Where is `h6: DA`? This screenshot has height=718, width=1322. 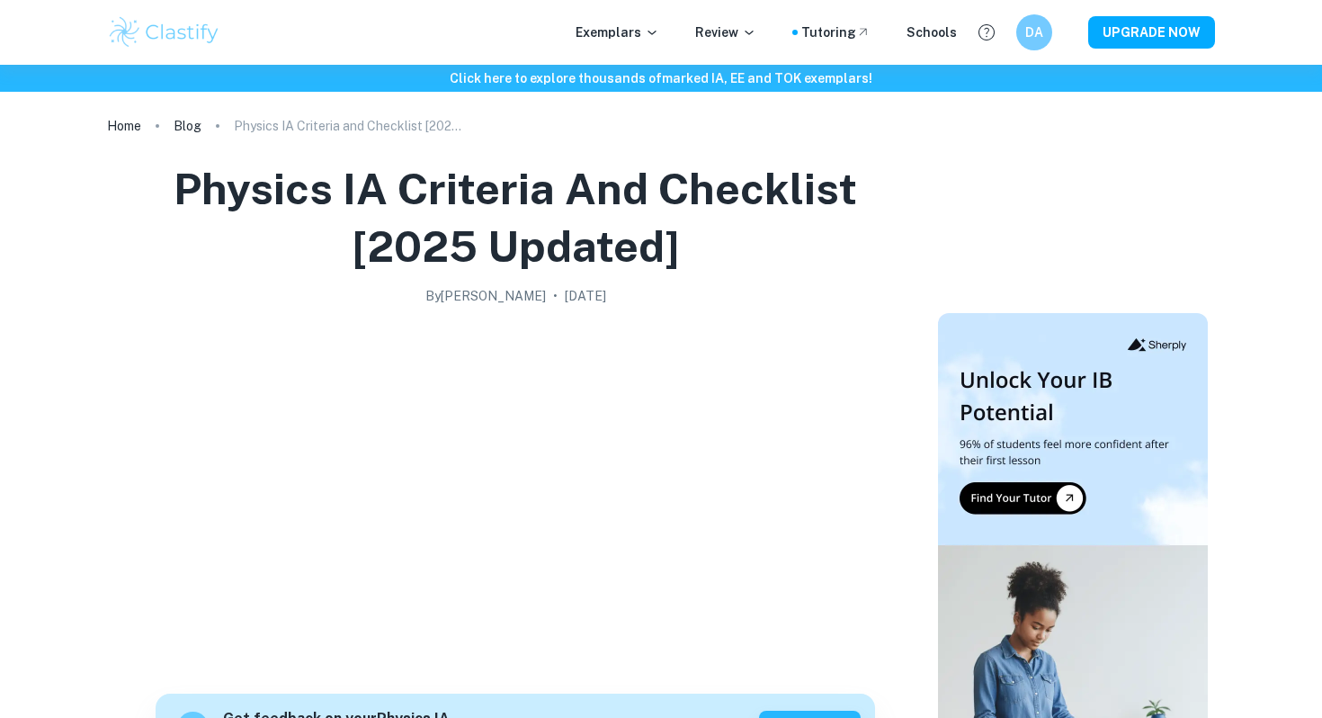
h6: DA is located at coordinates (1035, 32).